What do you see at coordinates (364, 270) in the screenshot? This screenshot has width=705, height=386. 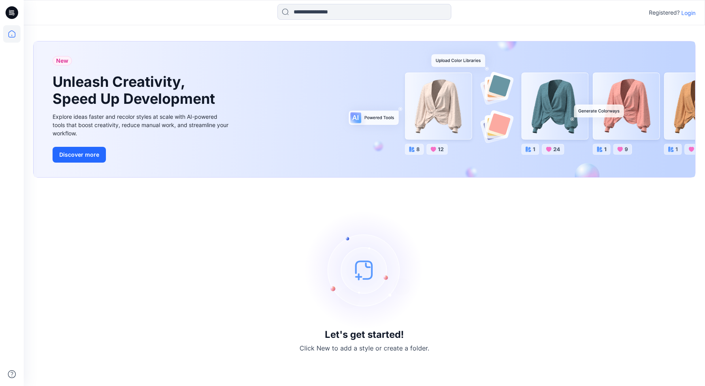 I see `img: empty-state-image.svg` at bounding box center [364, 270].